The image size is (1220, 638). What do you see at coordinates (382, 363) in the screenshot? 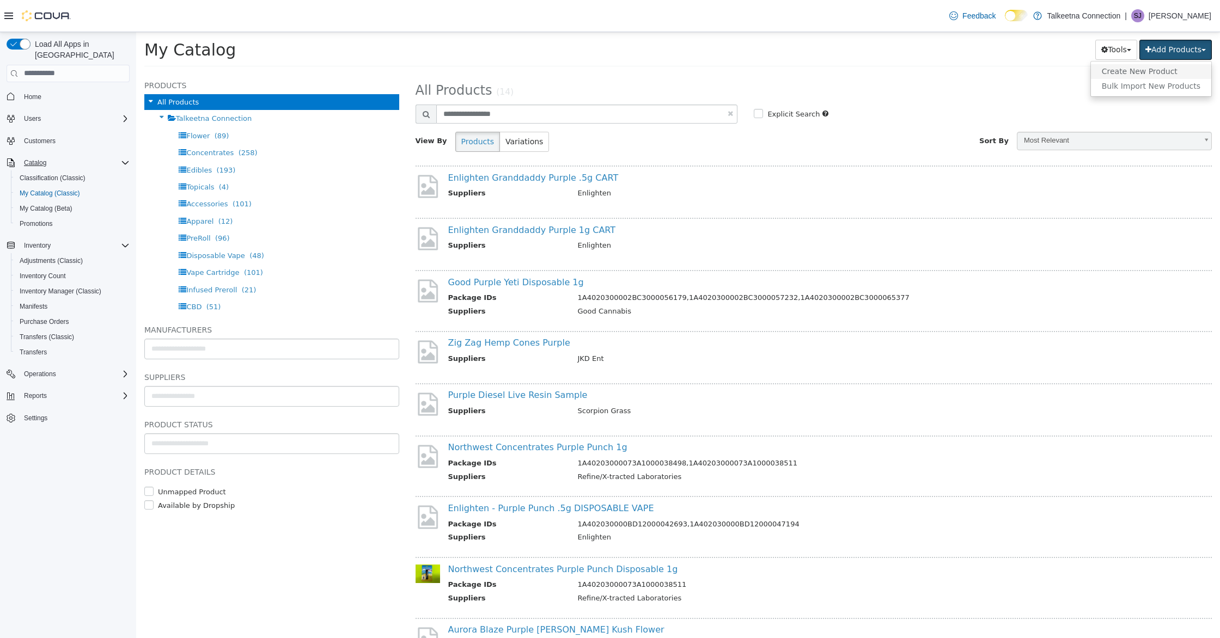
I see `a: Purple Diesel Live Resin Sample` at bounding box center [382, 363].